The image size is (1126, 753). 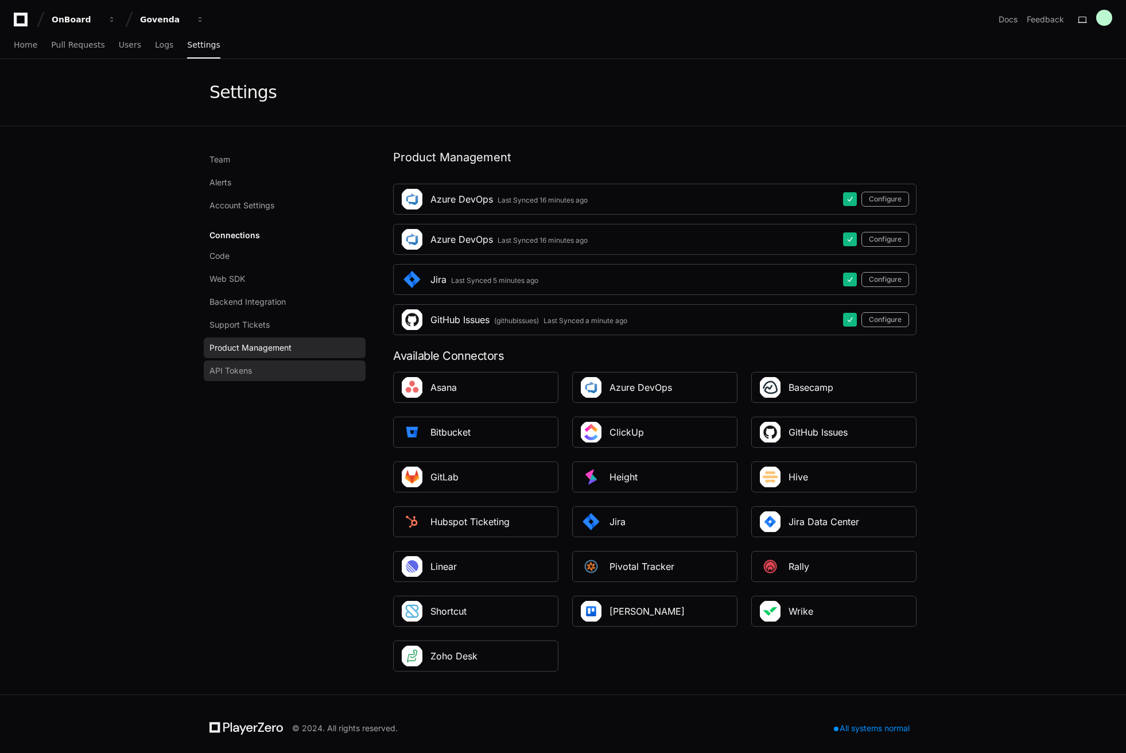 I want to click on img: Hive_Square_Logo.png, so click(x=770, y=477).